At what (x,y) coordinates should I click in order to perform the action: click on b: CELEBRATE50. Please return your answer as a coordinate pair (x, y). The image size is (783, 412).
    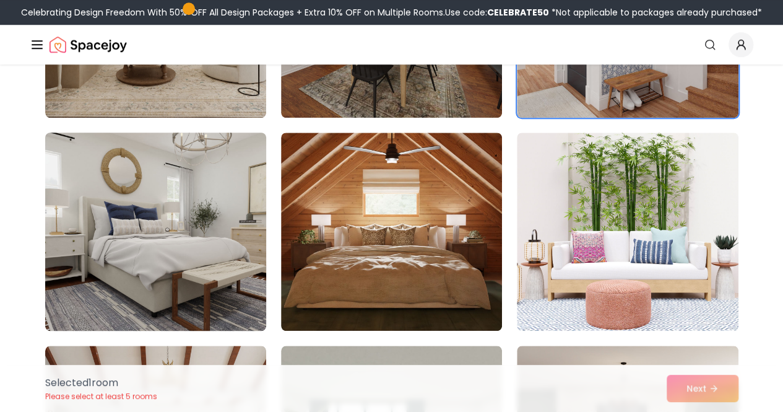
    Looking at the image, I should click on (518, 12).